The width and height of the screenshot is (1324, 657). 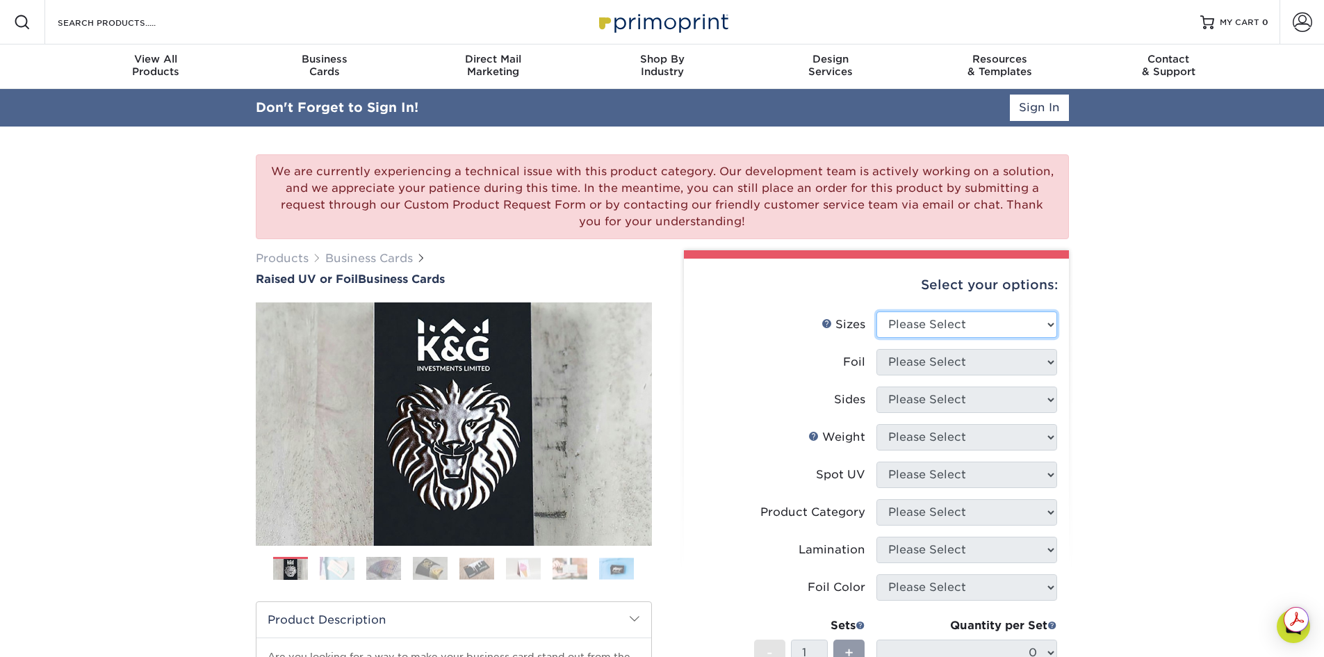 What do you see at coordinates (1265, 22) in the screenshot?
I see `span: 0` at bounding box center [1265, 22].